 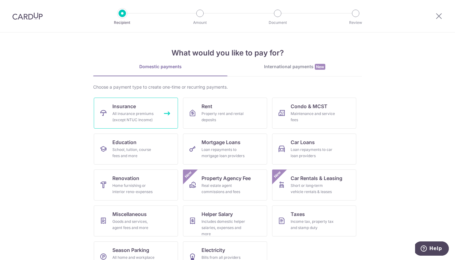 What do you see at coordinates (225, 221) in the screenshot?
I see `a: Helper SalaryIncludes domestic helper salaries, expenses and more` at bounding box center [225, 221].